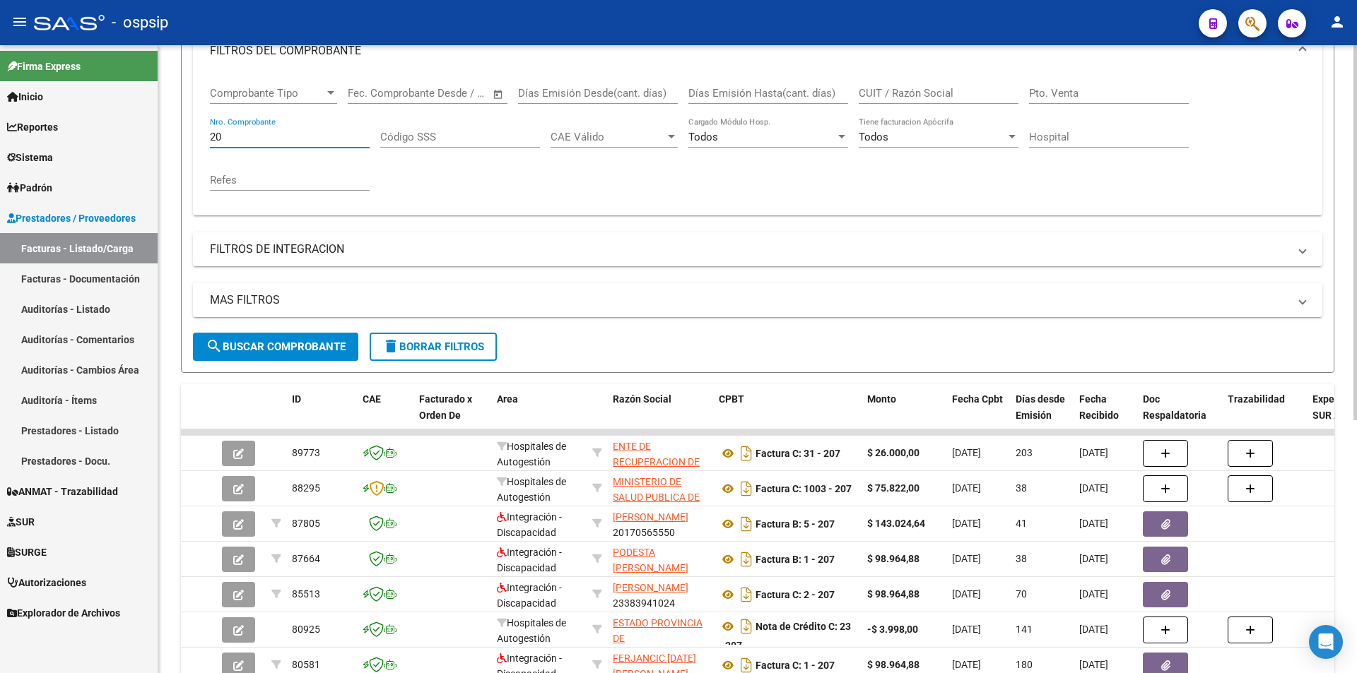  Describe the element at coordinates (749, 249) in the screenshot. I see `mat-panel-title: FILTROS DE INTEGRACION` at that location.